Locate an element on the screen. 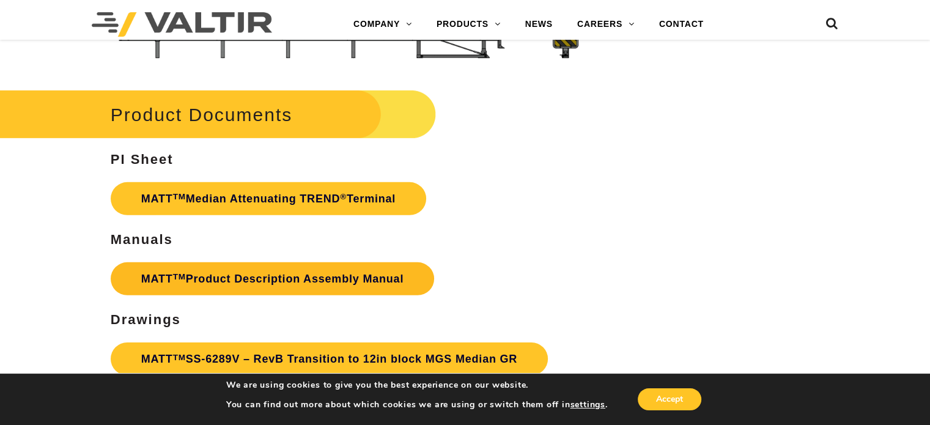 Image resolution: width=930 pixels, height=425 pixels. p: You can find out more about which cookies we are using or switch them off in . is located at coordinates (417, 405).